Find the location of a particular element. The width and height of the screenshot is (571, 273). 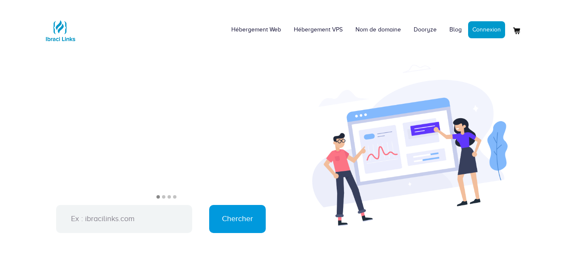

a: Dooryze is located at coordinates (425, 30).